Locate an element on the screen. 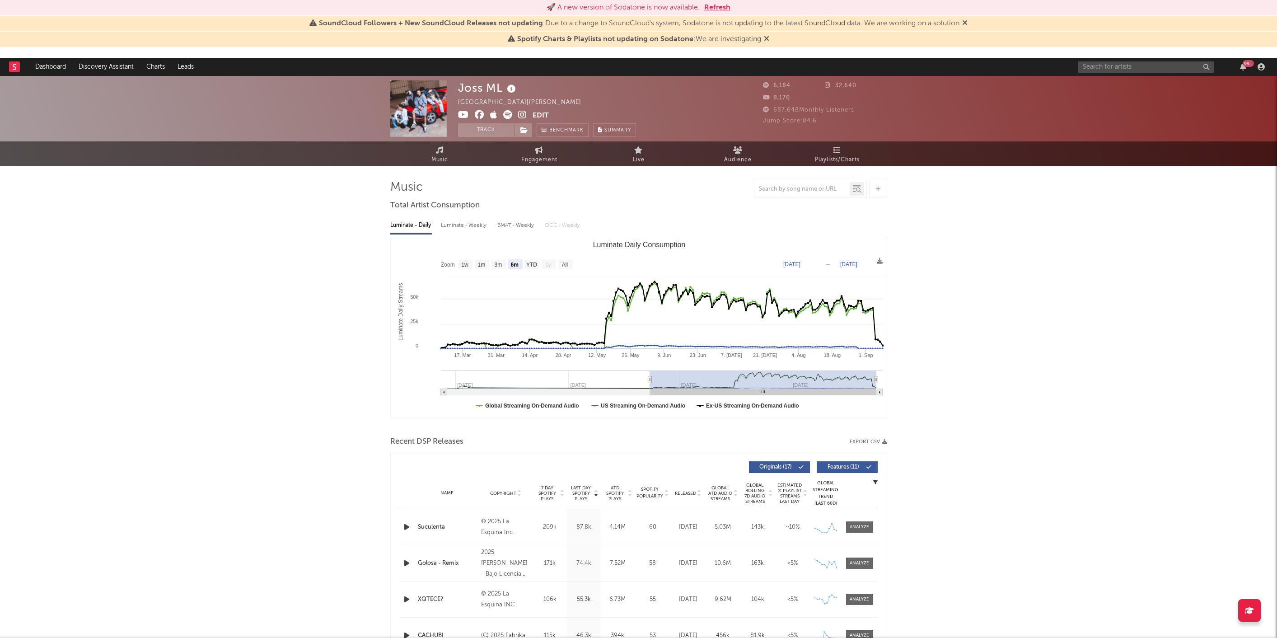 This screenshot has width=1277, height=638. span: Audience is located at coordinates (738, 160).